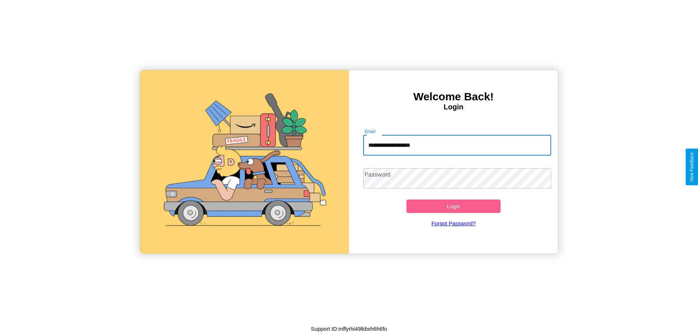  Describe the element at coordinates (244, 162) in the screenshot. I see `img: gif` at that location.